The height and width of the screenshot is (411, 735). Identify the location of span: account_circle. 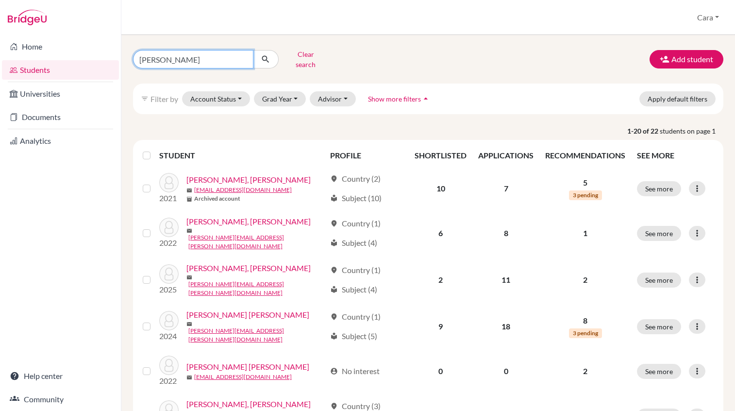
(334, 371).